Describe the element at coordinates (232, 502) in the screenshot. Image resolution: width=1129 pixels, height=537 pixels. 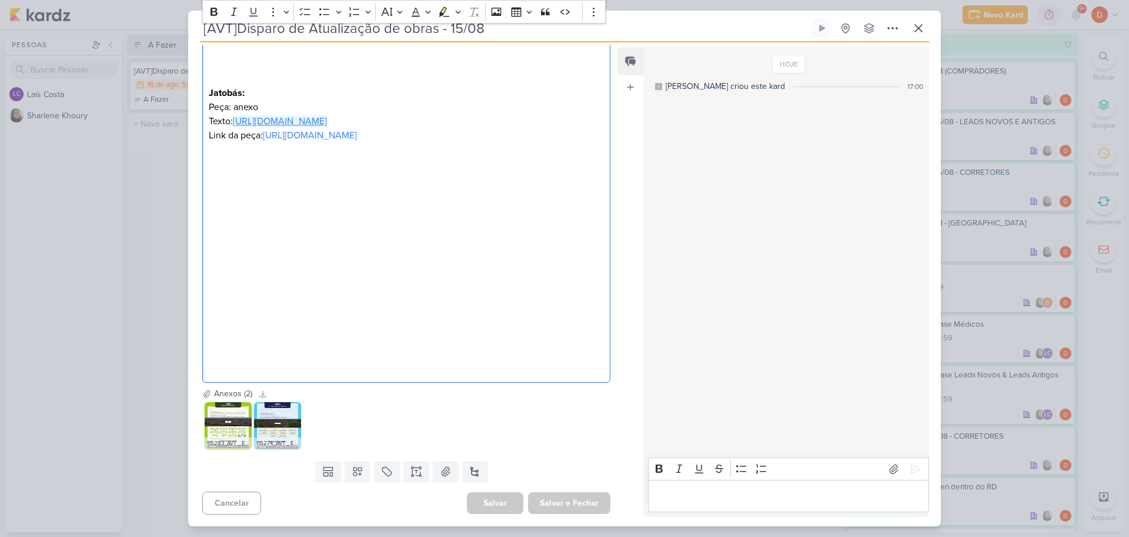
I see `button: Cancelar` at that location.